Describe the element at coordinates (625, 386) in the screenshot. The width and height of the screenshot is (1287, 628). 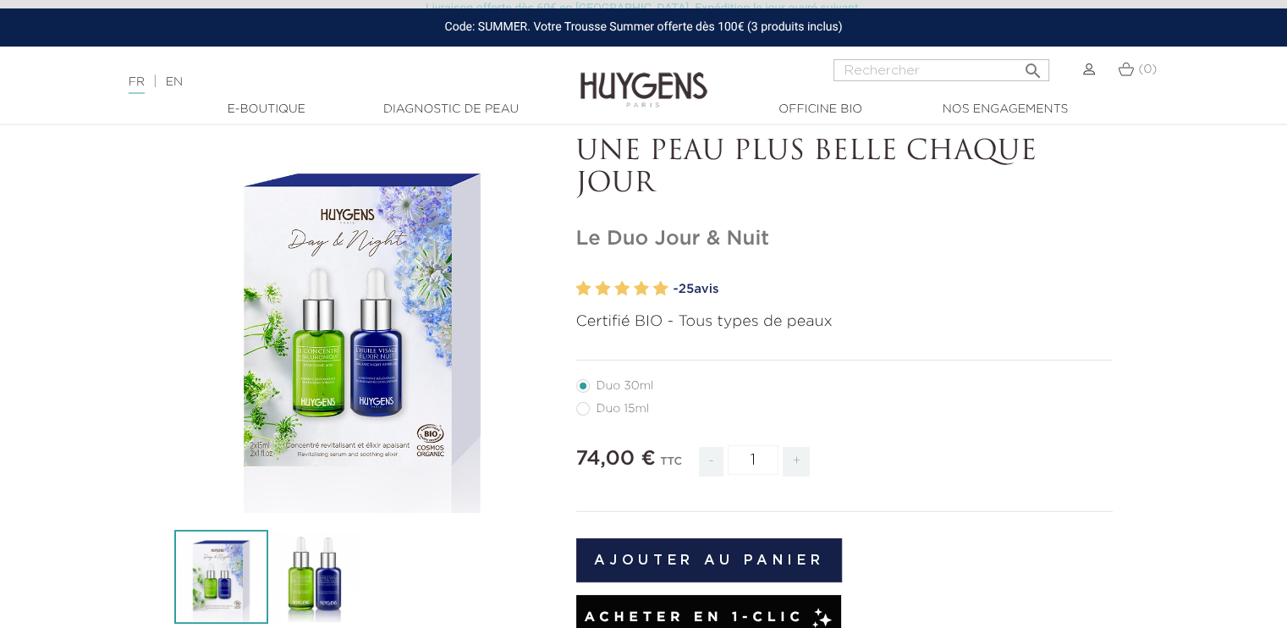
I see `label: Duo 30ml` at that location.